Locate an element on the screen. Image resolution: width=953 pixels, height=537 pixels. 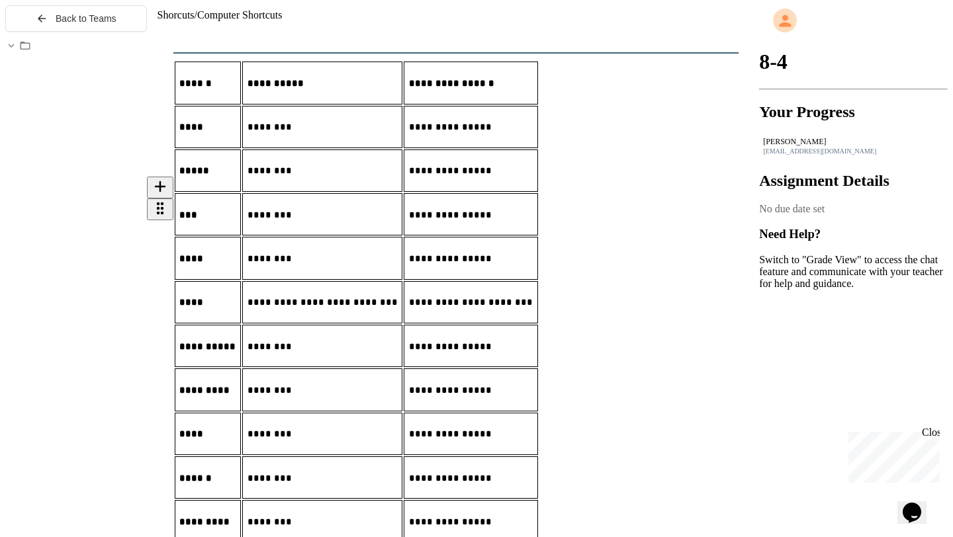
span: Computer Shortcuts is located at coordinates (240, 15).